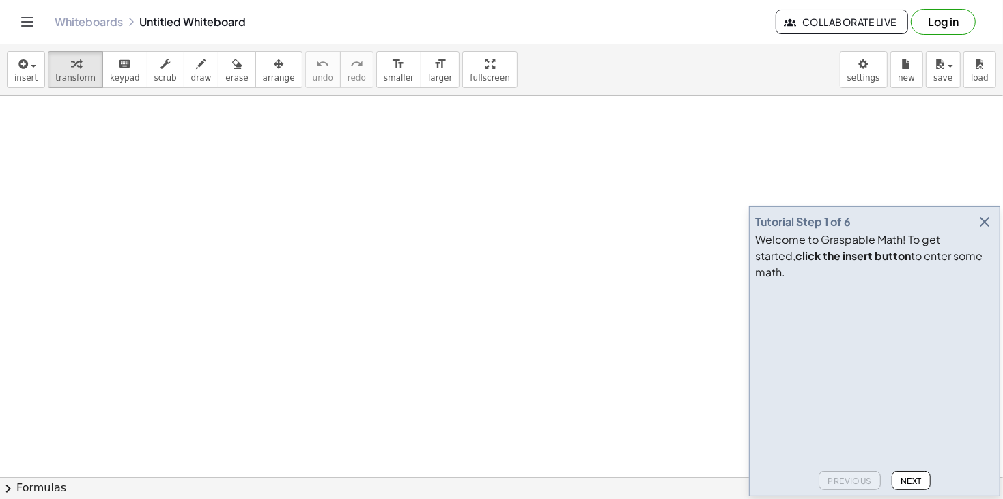 The height and width of the screenshot is (499, 1003). What do you see at coordinates (201, 70) in the screenshot?
I see `button: draw` at bounding box center [201, 70].